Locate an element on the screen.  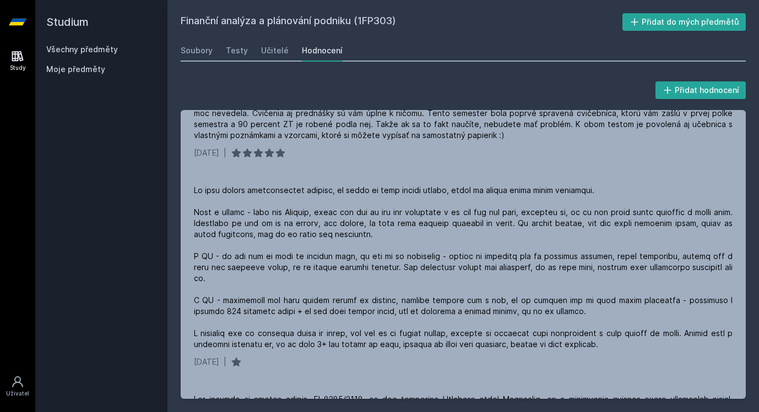
a: Všechny předměty is located at coordinates (82, 49).